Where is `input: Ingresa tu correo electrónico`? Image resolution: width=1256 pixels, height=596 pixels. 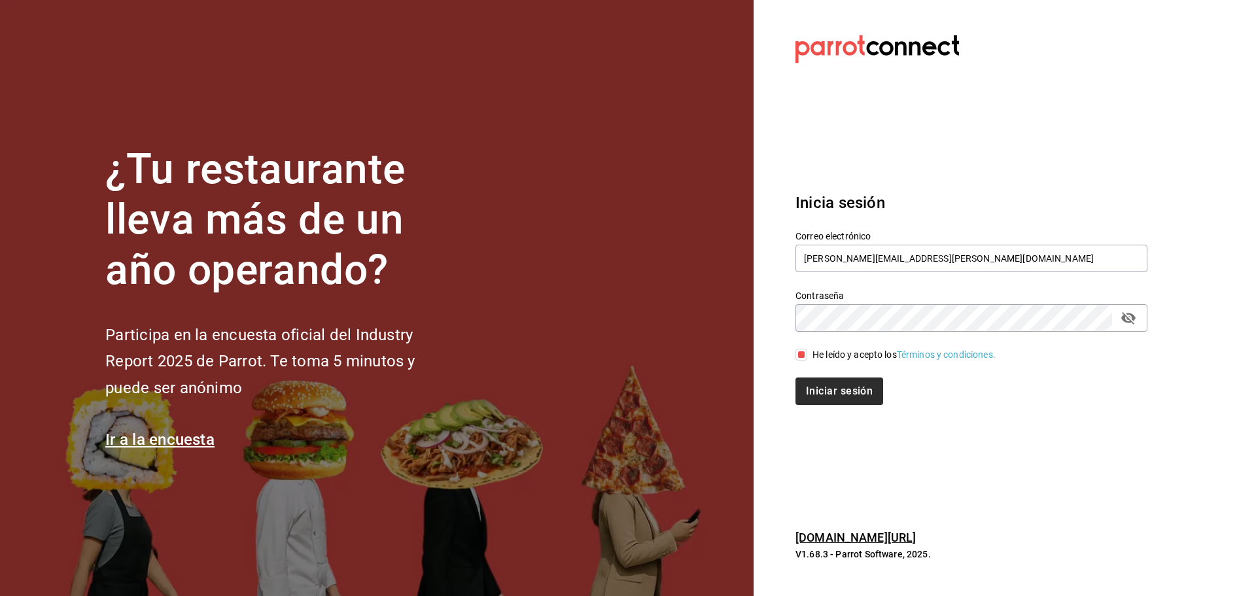 input: Ingresa tu correo electrónico is located at coordinates (971, 258).